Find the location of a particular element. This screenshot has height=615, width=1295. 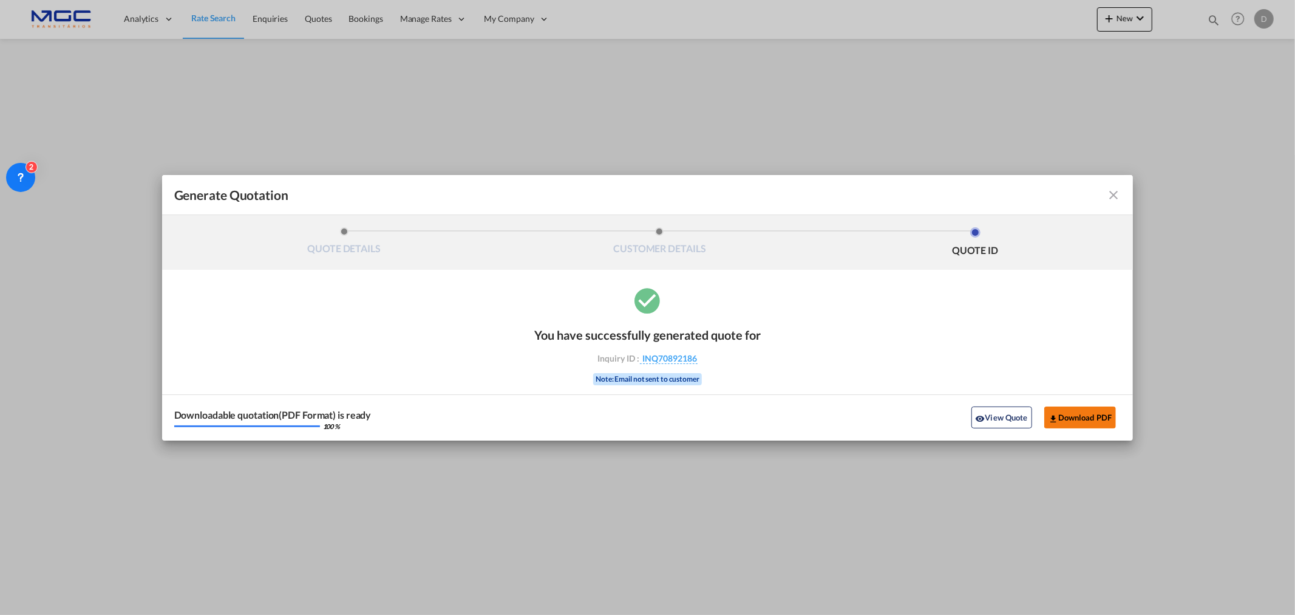

li: QUOTE DETAILS is located at coordinates (344, 243).